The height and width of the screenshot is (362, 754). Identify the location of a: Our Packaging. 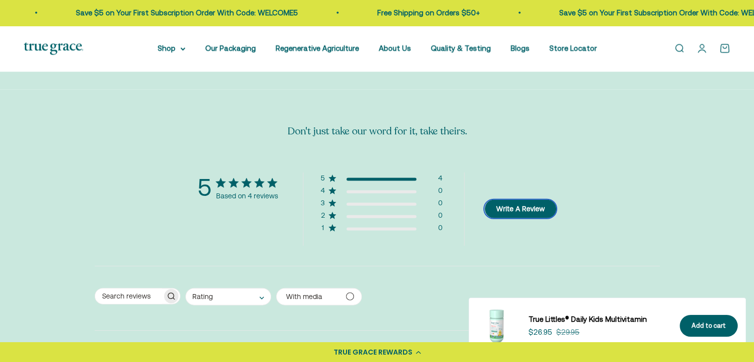
(230, 48).